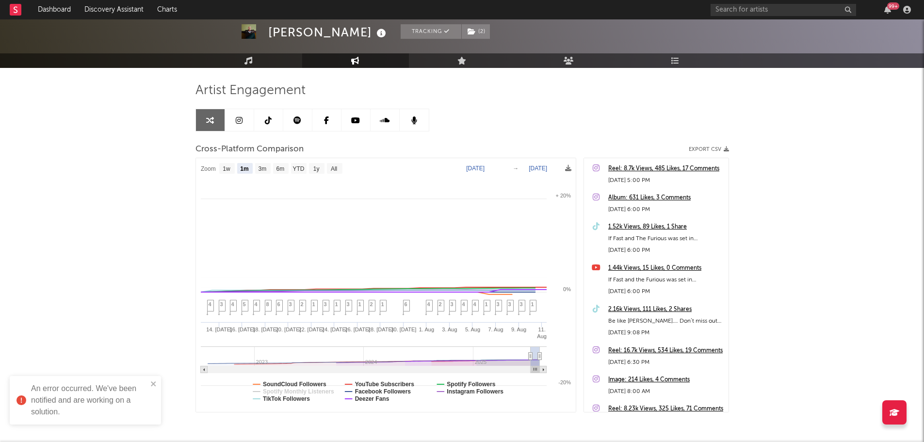 The image size is (924, 442). Describe the element at coordinates (666, 198) in the screenshot. I see `a: Album: 631 Likes, 3 Comments` at that location.